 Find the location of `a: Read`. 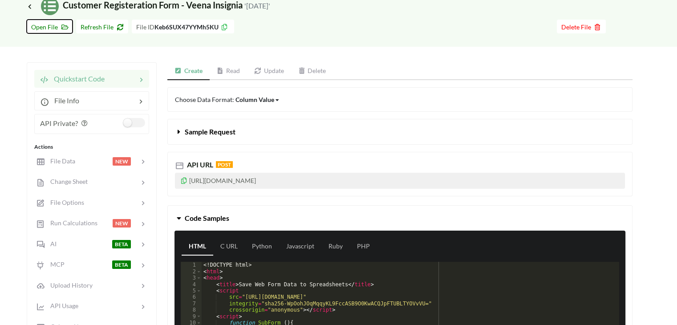

a: Read is located at coordinates (228, 71).